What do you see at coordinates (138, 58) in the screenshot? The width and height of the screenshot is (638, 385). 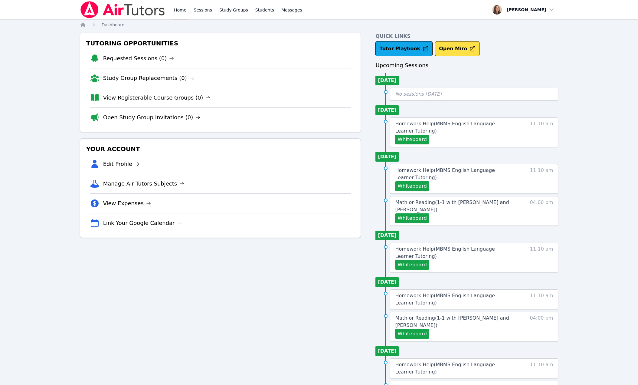 I see `a: Requested Sessions (0)` at bounding box center [138, 58].